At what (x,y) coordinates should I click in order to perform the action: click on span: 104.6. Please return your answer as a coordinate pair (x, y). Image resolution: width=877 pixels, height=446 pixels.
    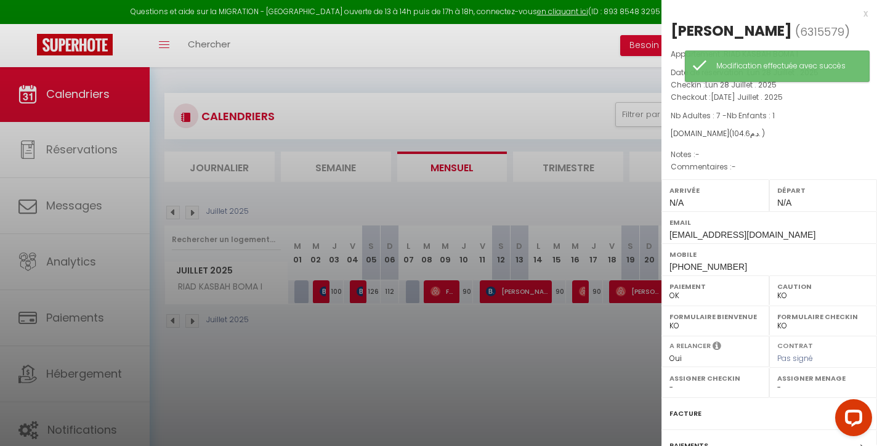
    Looking at the image, I should click on (741, 133).